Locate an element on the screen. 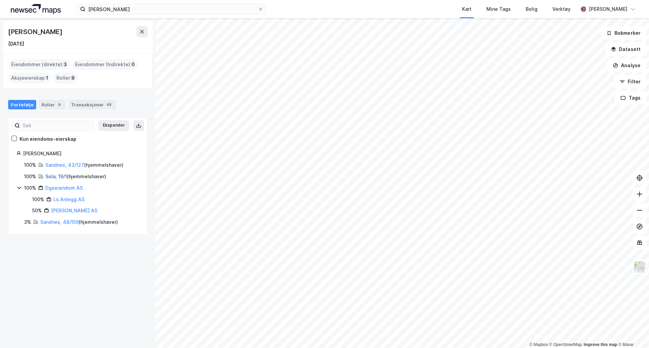  span: 9 is located at coordinates (73, 78).